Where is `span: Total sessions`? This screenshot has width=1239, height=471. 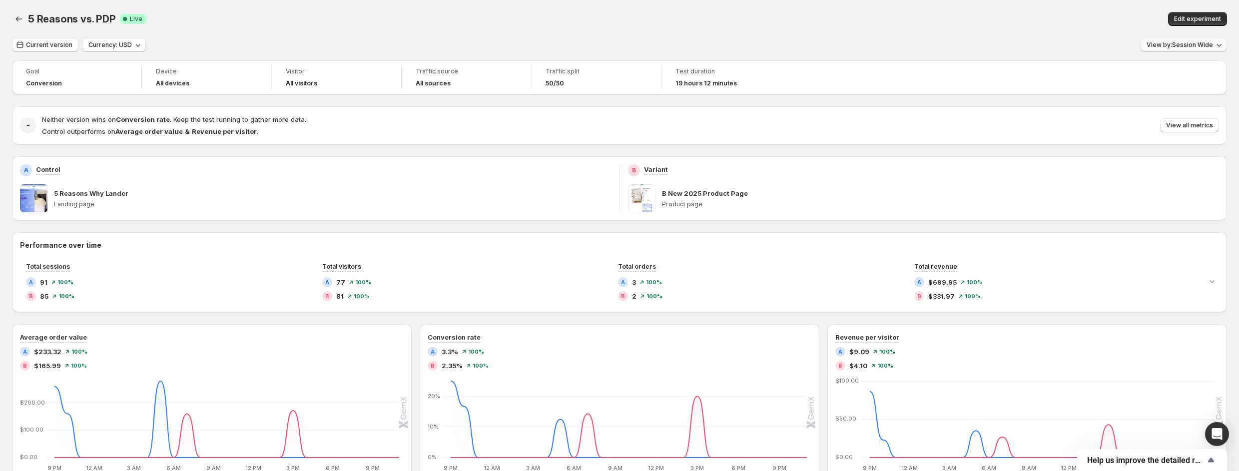 span: Total sessions is located at coordinates (48, 266).